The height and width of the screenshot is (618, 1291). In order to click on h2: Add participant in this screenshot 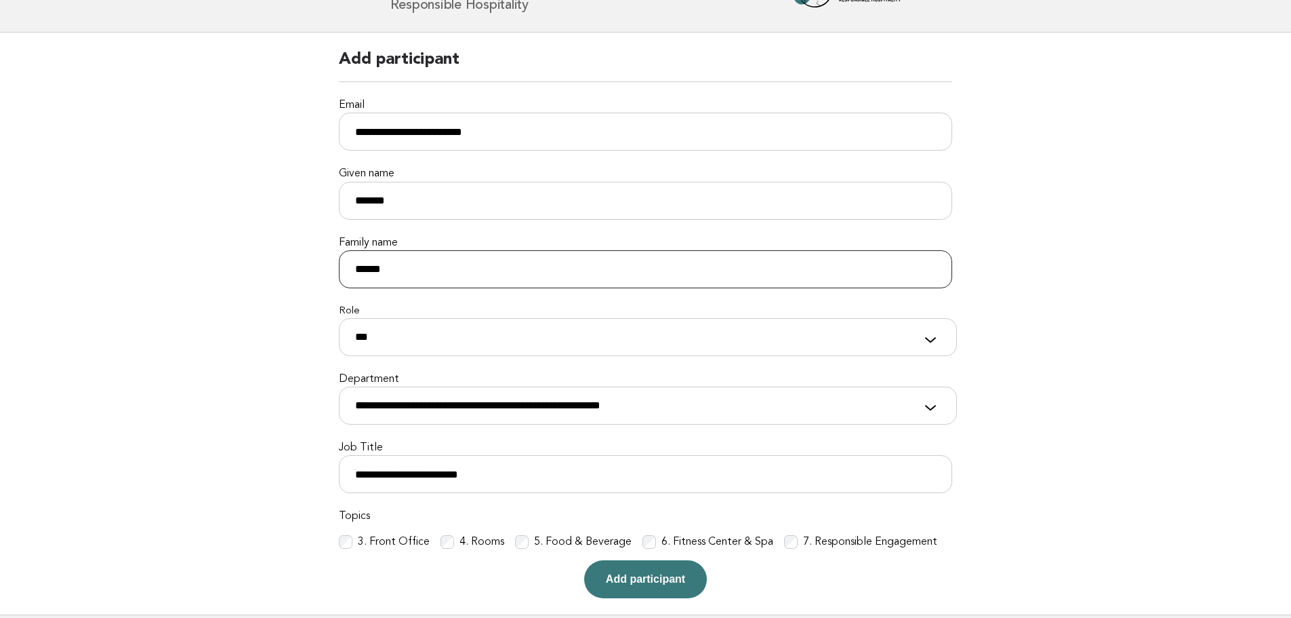, I will do `click(645, 65)`.